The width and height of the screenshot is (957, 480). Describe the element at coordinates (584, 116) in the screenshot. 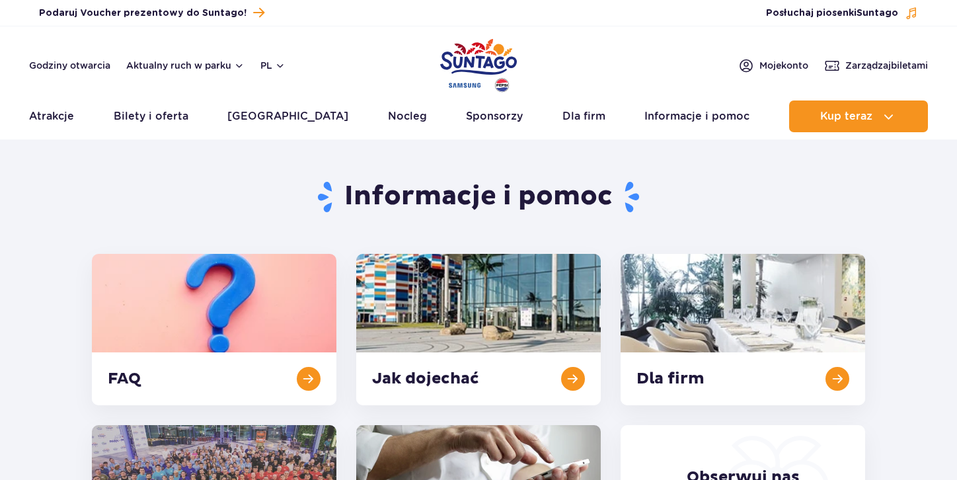

I see `a: Dla firm` at that location.